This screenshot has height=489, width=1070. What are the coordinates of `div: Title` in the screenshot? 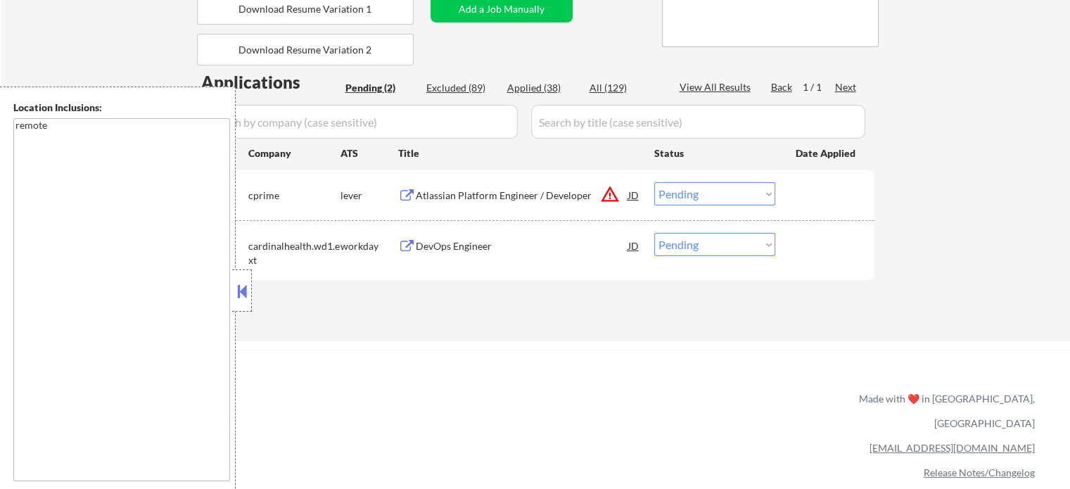 It's located at (519, 153).